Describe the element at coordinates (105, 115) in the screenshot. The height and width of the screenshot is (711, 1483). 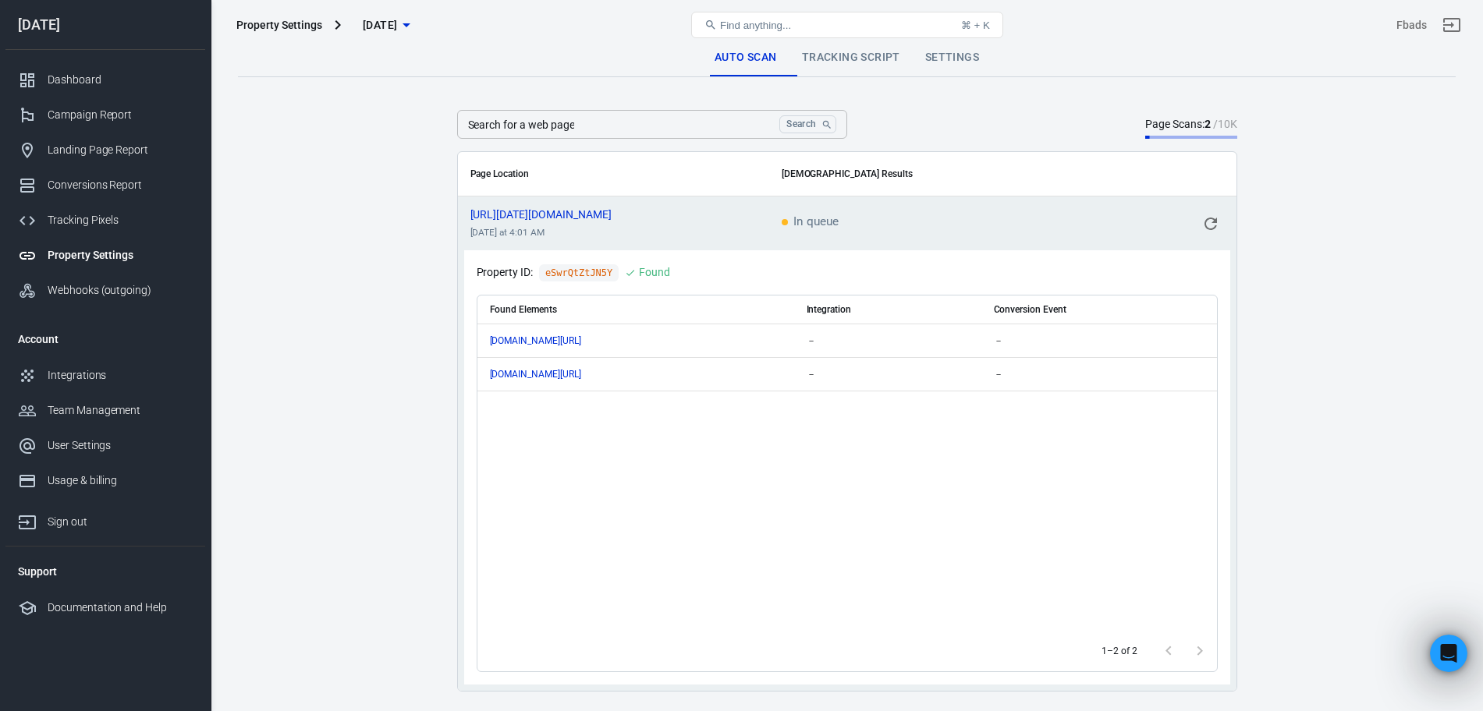
I see `a: Campaign Report` at that location.